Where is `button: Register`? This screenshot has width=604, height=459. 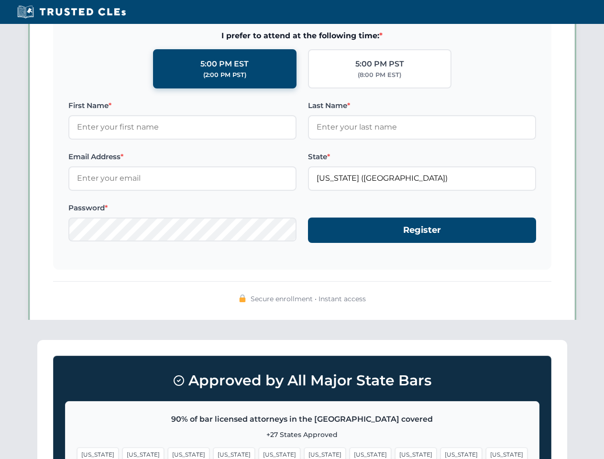 button: Register is located at coordinates (422, 230).